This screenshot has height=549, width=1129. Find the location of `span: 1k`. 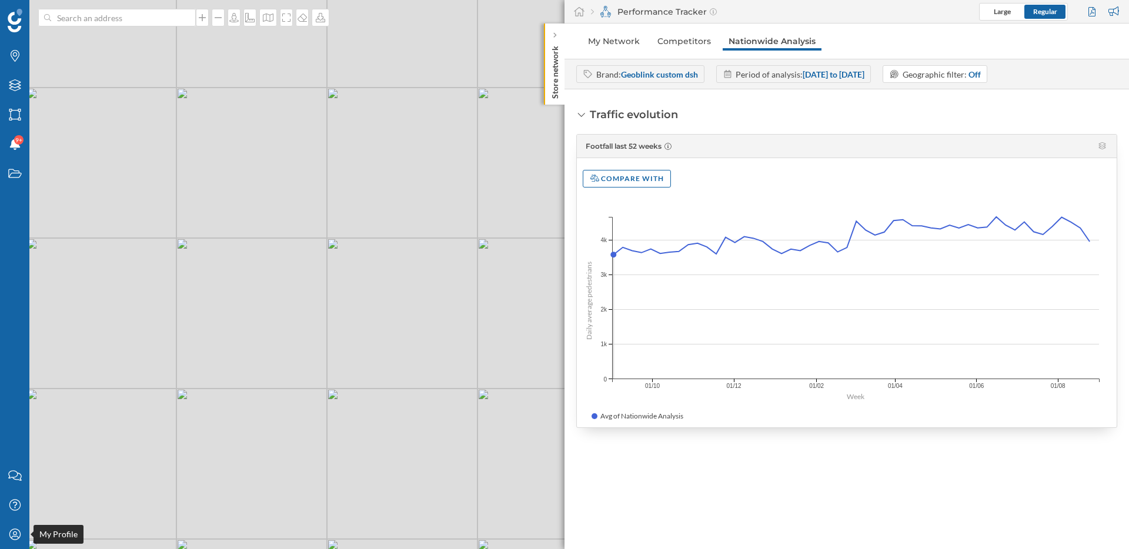

span: 1k is located at coordinates (603, 344).